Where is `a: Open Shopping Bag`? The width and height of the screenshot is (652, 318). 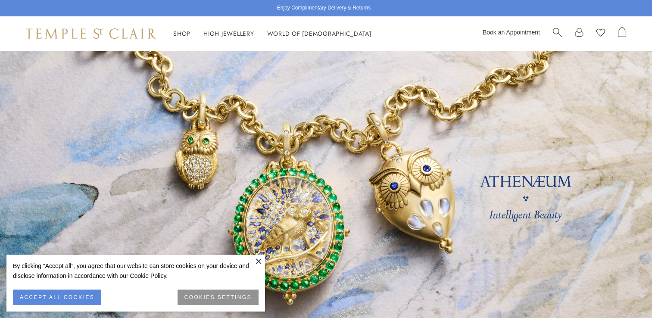 a: Open Shopping Bag is located at coordinates (621, 34).